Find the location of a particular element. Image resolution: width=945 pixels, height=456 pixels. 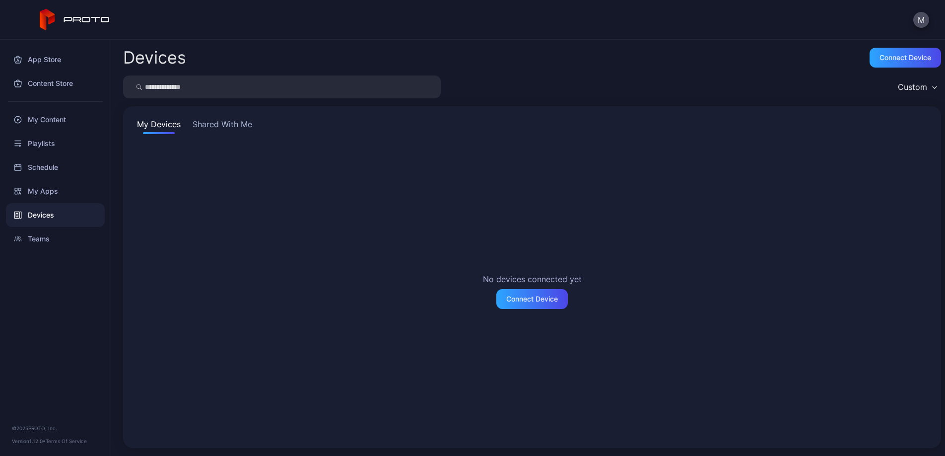

div: Custom is located at coordinates (913, 87).